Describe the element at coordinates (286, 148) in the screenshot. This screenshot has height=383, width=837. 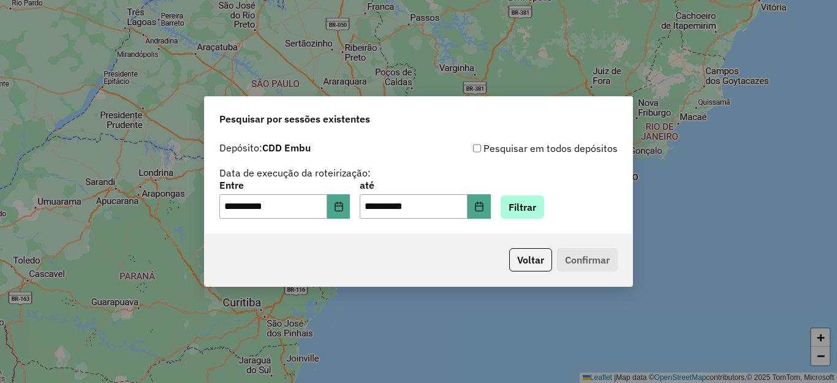
I see `strong: CDD Embu` at that location.